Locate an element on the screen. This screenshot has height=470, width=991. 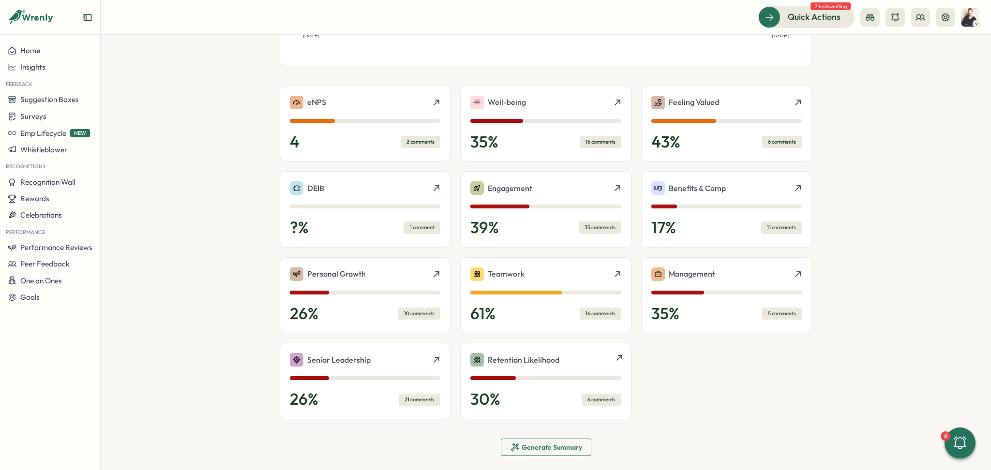
p: Well-being is located at coordinates (507, 102).